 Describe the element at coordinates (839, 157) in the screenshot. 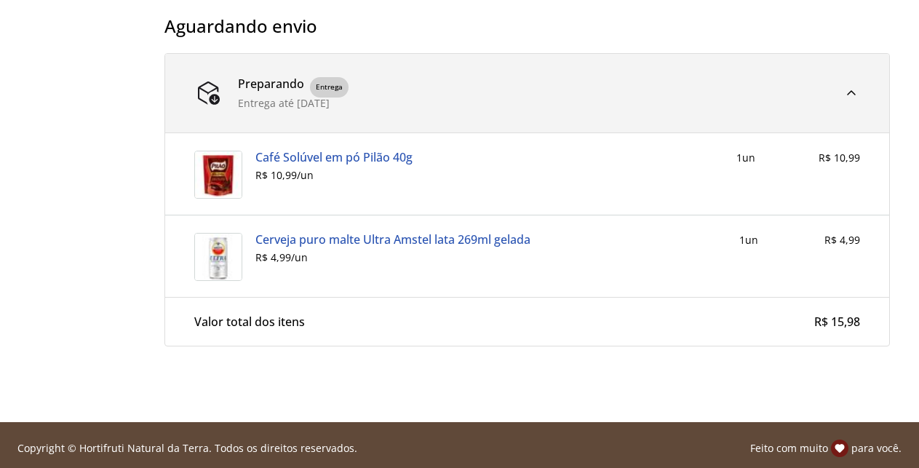

I see `span: R$ 10,99` at that location.